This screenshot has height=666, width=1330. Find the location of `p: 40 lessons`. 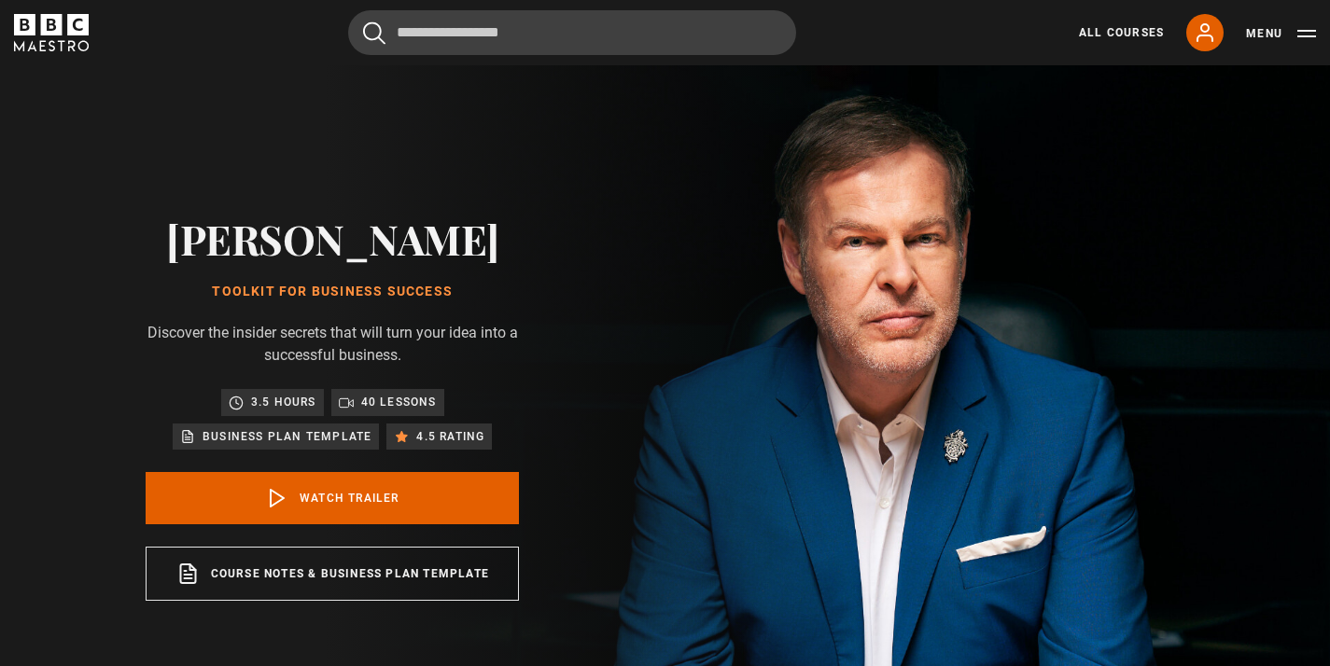

p: 40 lessons is located at coordinates (398, 402).